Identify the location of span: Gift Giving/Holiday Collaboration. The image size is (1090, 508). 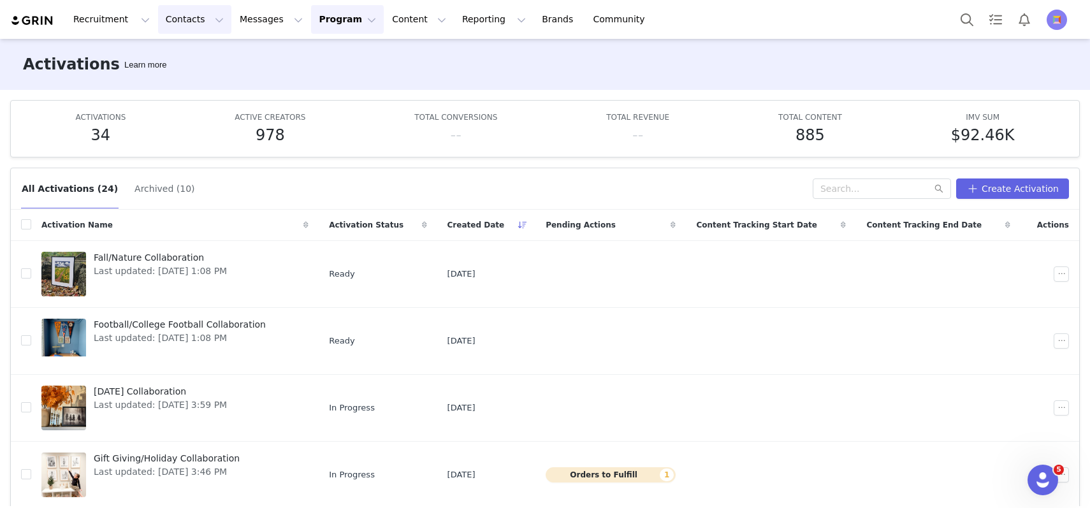
(166, 458).